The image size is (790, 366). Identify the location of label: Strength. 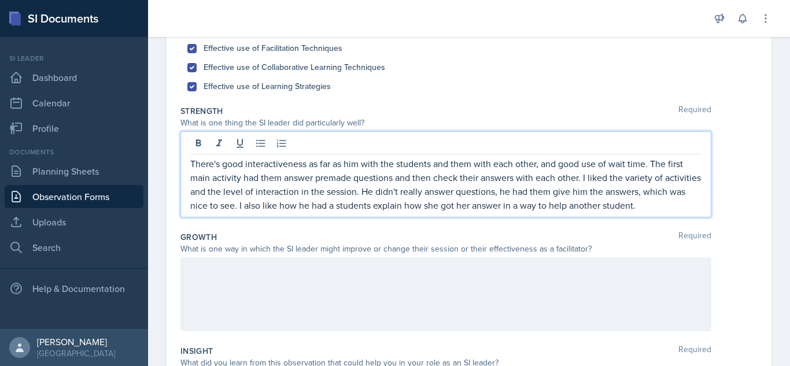
(202, 111).